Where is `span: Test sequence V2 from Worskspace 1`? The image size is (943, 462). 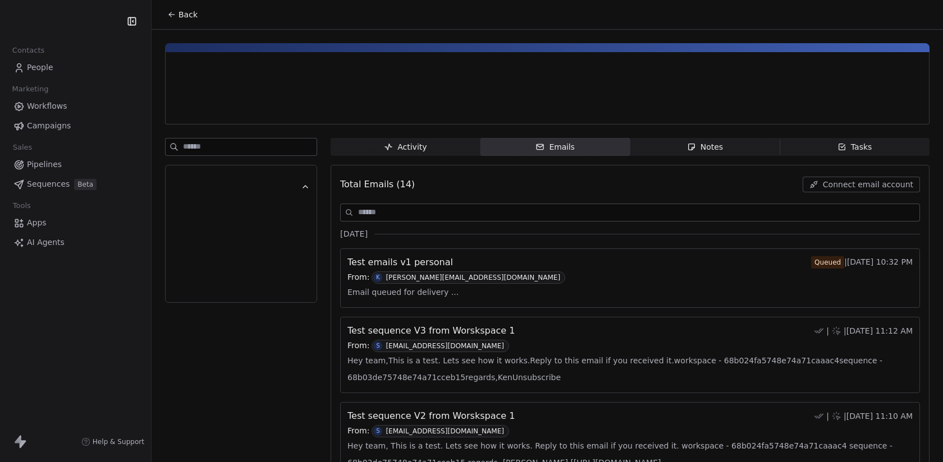 span: Test sequence V2 from Worskspace 1 is located at coordinates (431, 416).